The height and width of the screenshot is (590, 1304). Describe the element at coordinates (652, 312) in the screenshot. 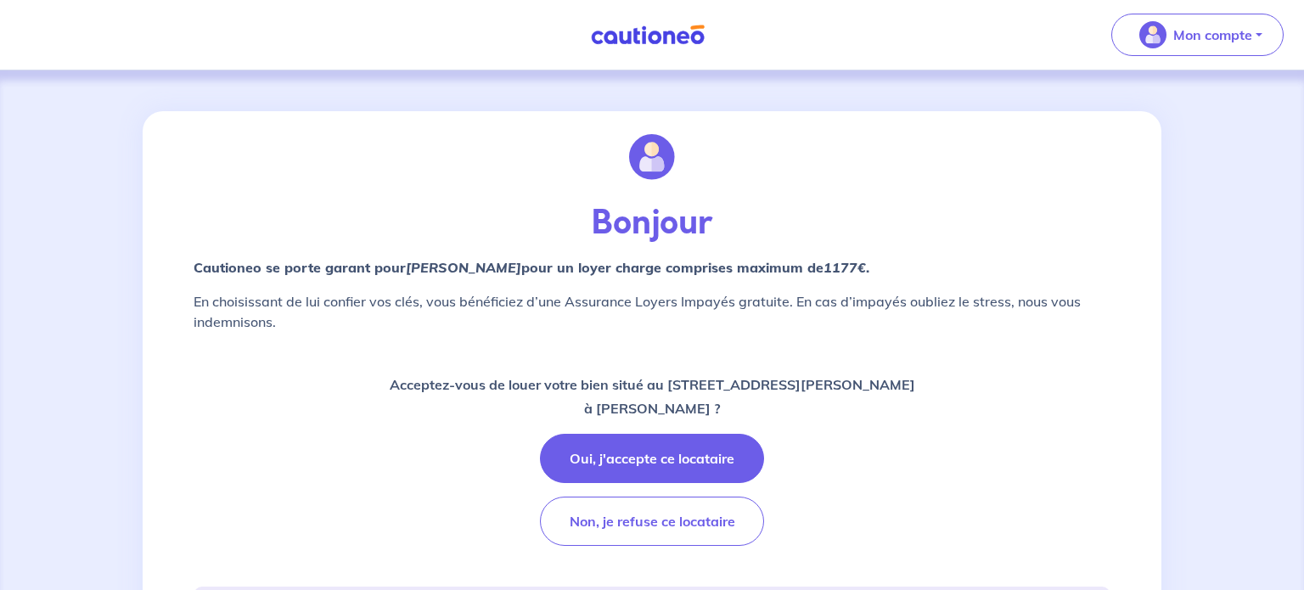

I see `p: En choisissant de lui confier vos clés, vous bénéficiez d’une Assurance Loyers Impayés gratuite. ...` at that location.